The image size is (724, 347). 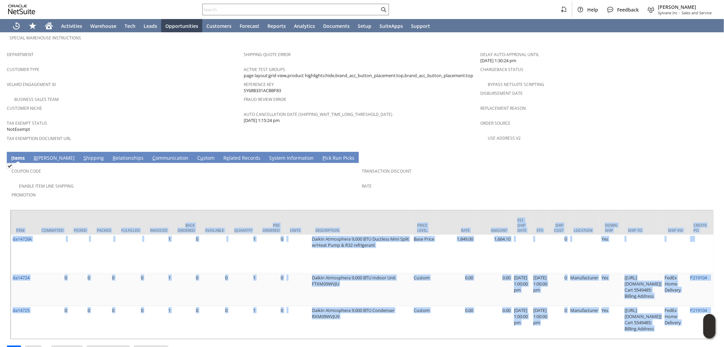 What do you see at coordinates (104, 230) in the screenshot?
I see `div: Packed` at bounding box center [104, 230].